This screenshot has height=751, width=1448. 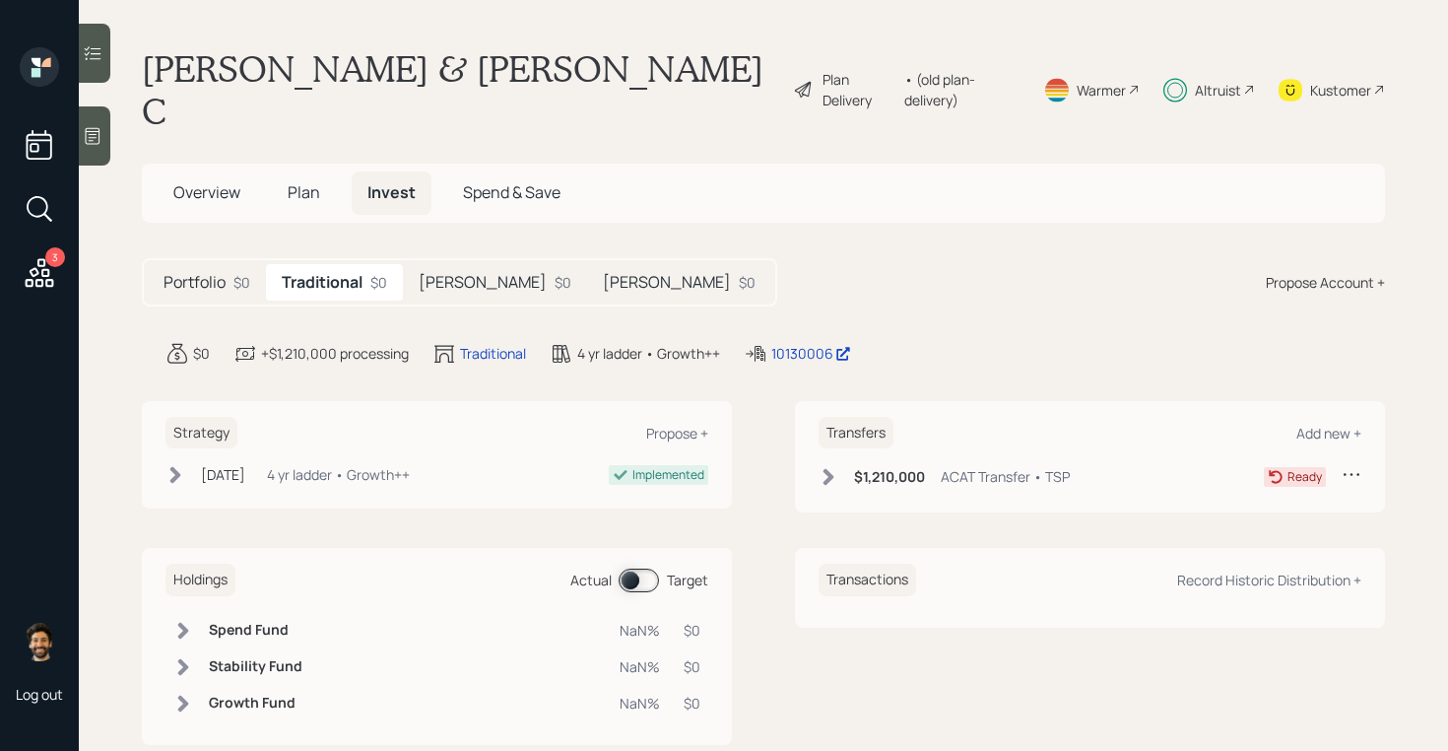 I want to click on span: Plan, so click(x=303, y=192).